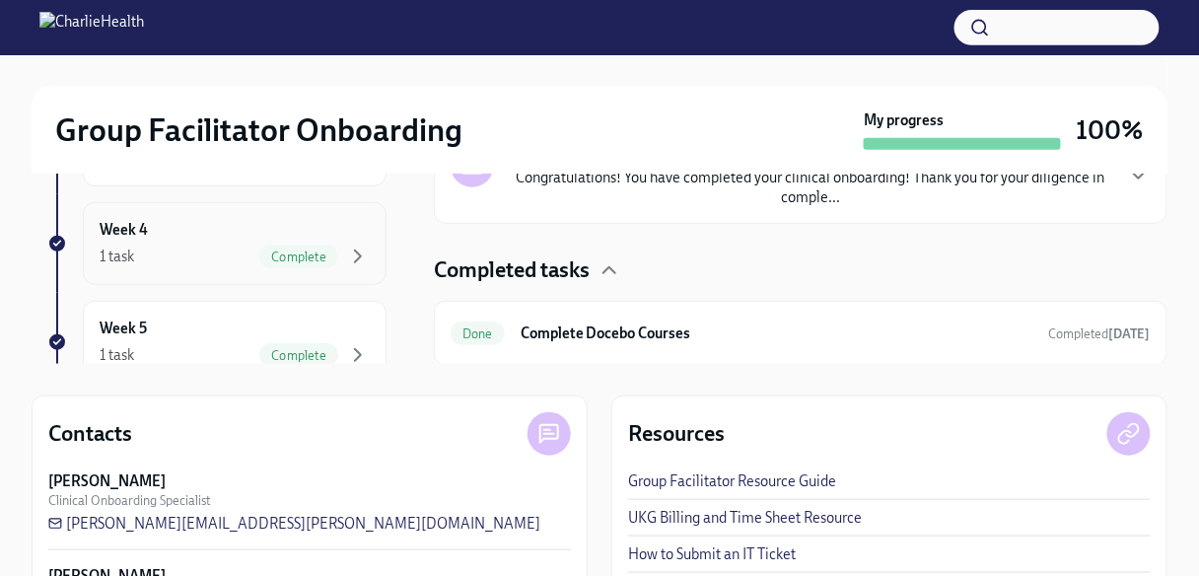 This screenshot has width=1199, height=576. What do you see at coordinates (217, 342) in the screenshot?
I see `a: Week 51 taskComplete` at bounding box center [217, 342].